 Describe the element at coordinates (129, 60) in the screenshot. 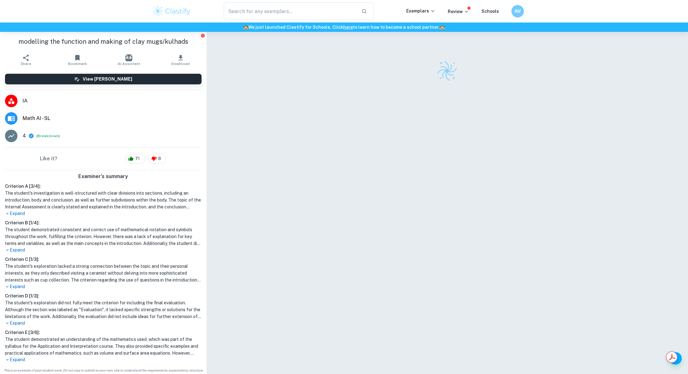

I see `button: AI Assistant` at that location.